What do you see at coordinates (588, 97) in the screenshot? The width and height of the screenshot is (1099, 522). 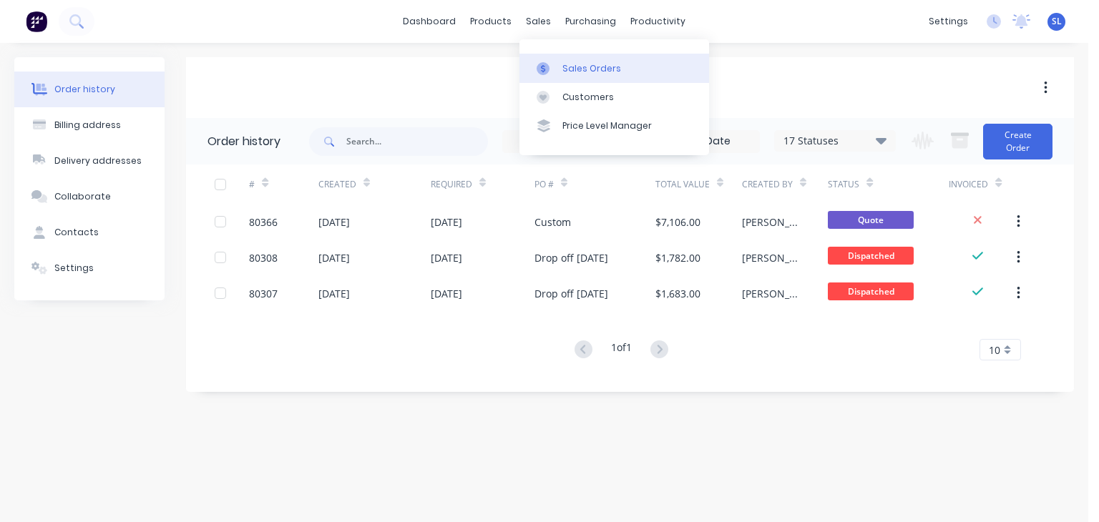 I see `div: Customers` at bounding box center [588, 97].